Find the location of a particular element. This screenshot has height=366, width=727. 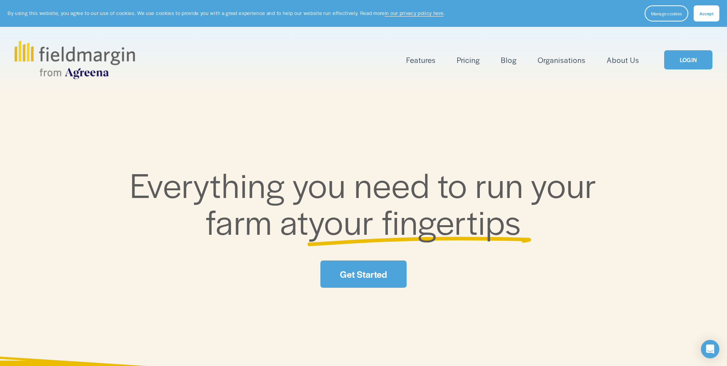

p: By using this website, you agree to our use of cookies. We use cookies to provide you with a grea... is located at coordinates (226, 13).